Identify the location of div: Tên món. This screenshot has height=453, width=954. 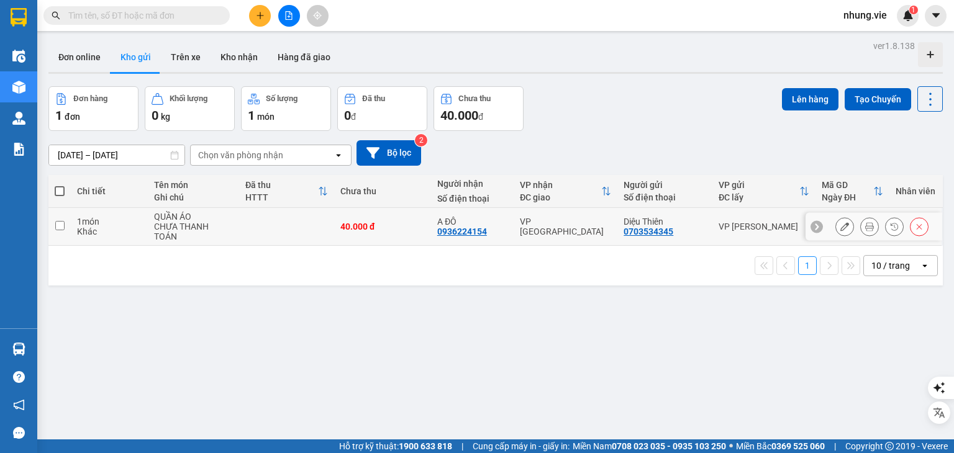
(193, 185).